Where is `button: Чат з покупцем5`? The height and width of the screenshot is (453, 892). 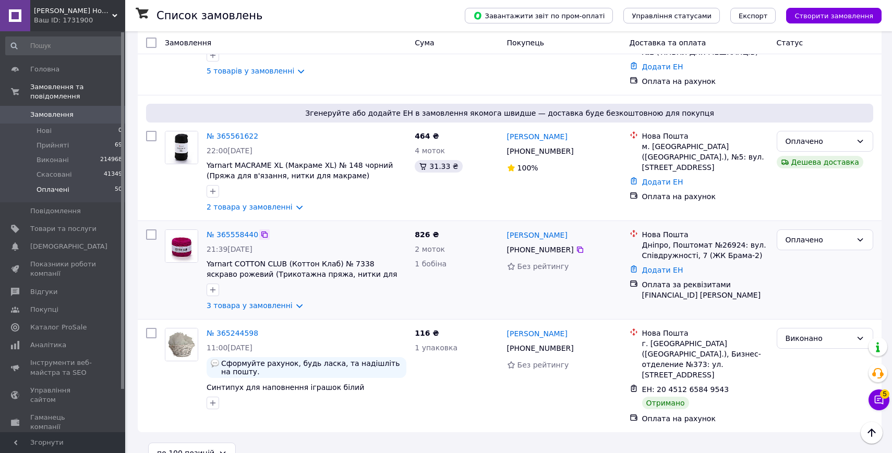
button: Чат з покупцем5 is located at coordinates (879, 400).